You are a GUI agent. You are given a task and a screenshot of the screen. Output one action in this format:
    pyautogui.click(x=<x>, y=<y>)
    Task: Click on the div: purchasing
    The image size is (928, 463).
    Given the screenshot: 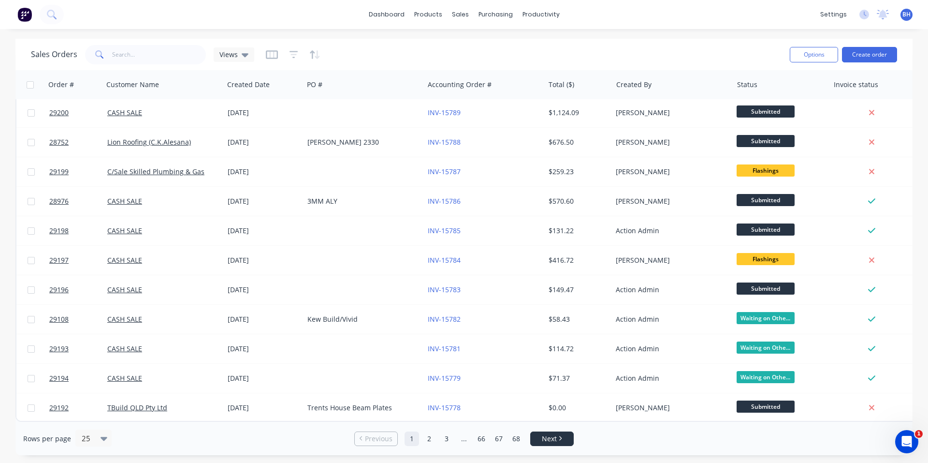 What is the action you would take?
    pyautogui.click(x=496, y=15)
    